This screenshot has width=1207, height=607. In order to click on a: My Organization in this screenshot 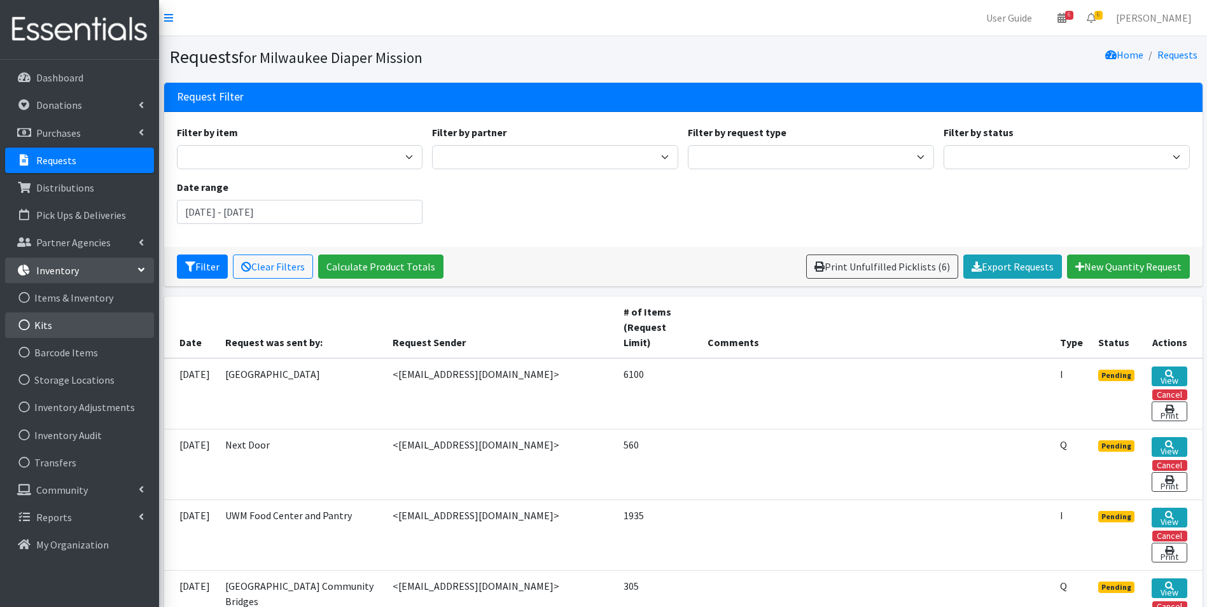, I will do `click(80, 545)`.